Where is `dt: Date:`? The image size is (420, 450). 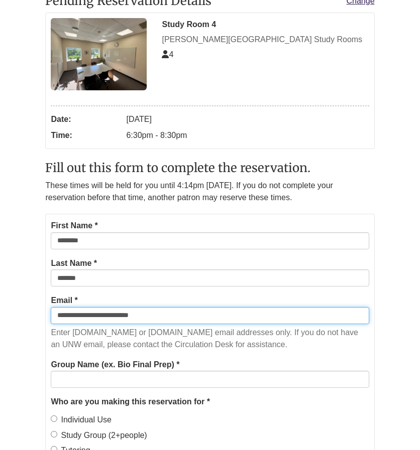
dt: Date: is located at coordinates (86, 120).